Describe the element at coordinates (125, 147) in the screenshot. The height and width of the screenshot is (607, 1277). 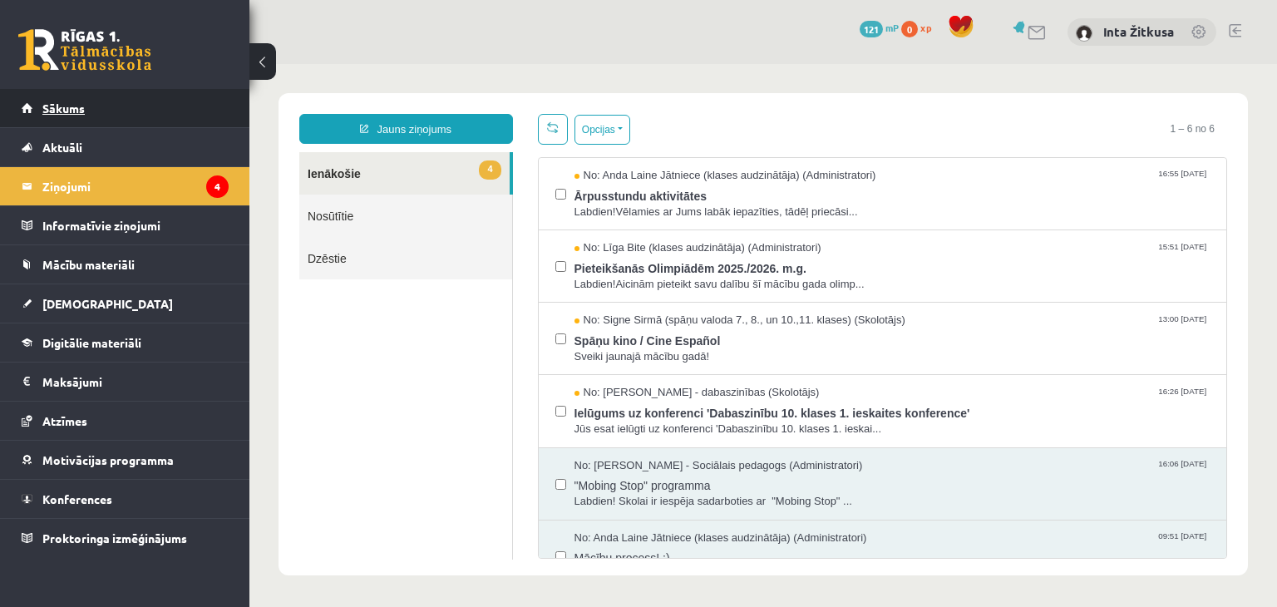
I see `a: Aktuāli` at that location.